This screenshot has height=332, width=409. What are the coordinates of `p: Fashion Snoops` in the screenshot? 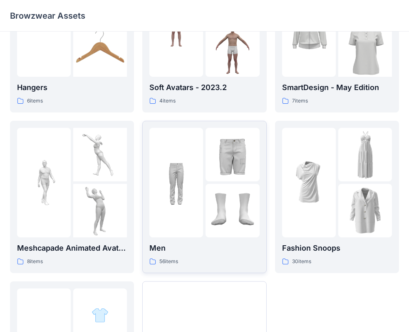 It's located at (337, 249).